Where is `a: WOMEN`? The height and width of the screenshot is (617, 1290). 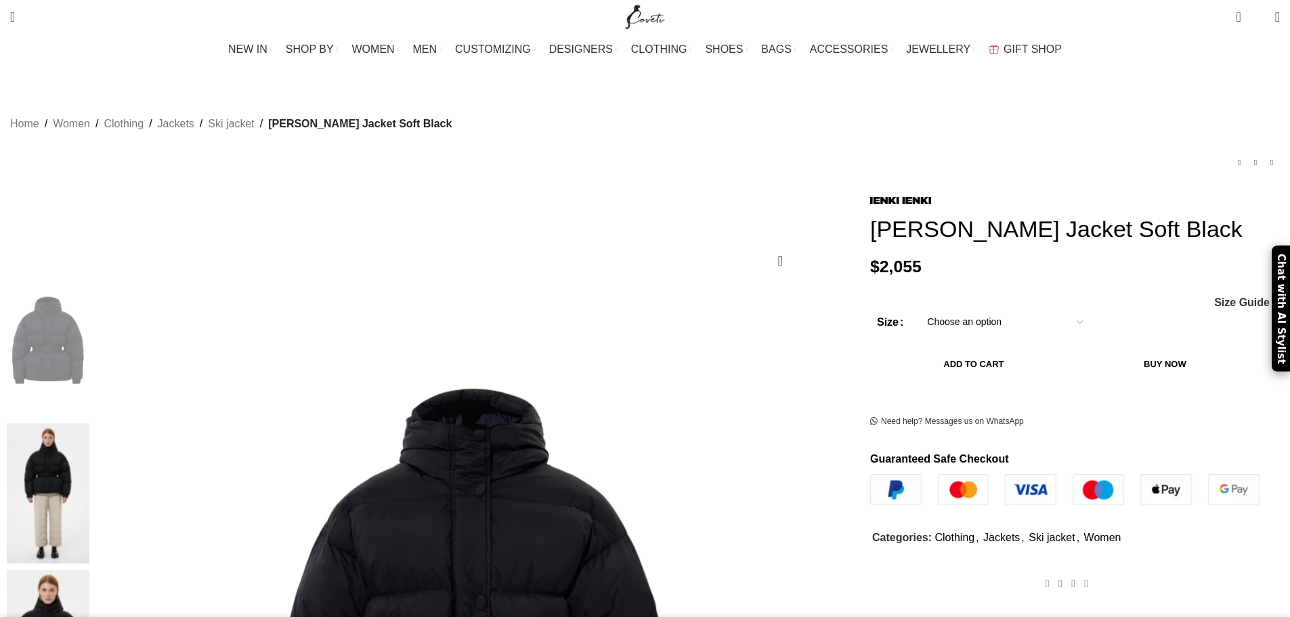 a: WOMEN is located at coordinates (376, 49).